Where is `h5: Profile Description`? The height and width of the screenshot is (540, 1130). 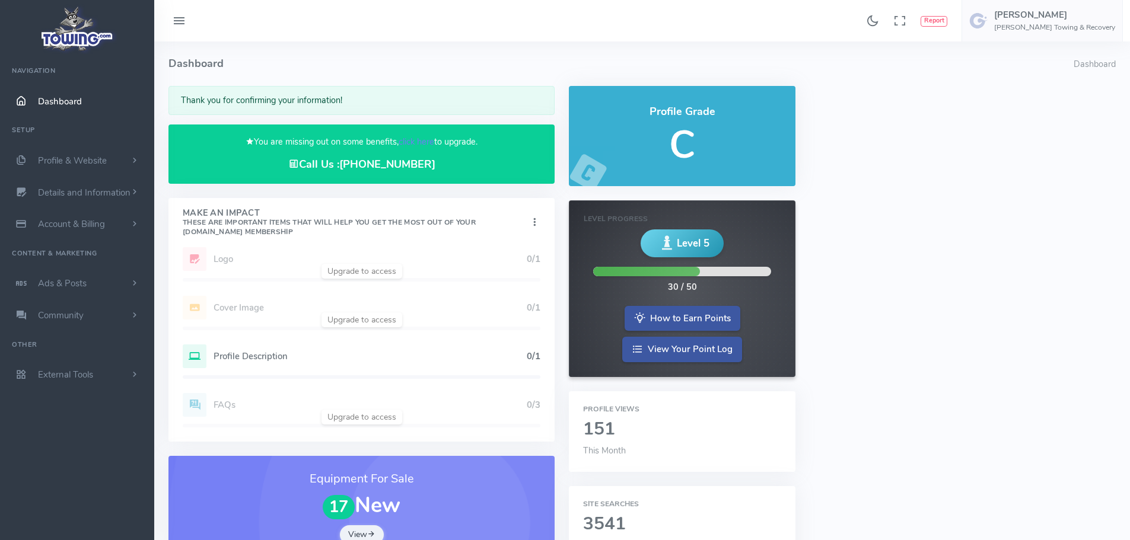 h5: Profile Description is located at coordinates (370, 357).